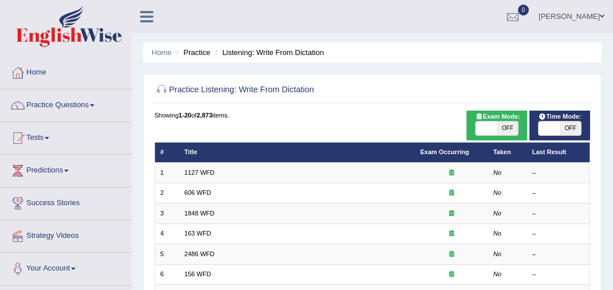  Describe the element at coordinates (166, 172) in the screenshot. I see `td: 1` at that location.